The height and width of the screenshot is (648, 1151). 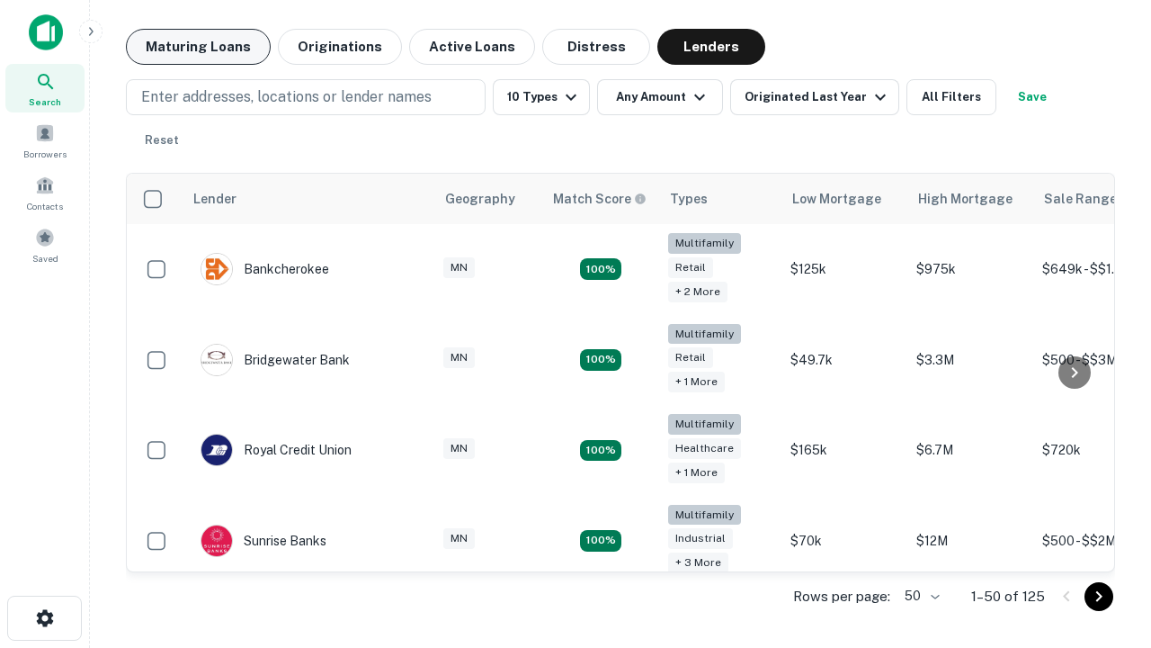 What do you see at coordinates (45, 258) in the screenshot?
I see `span: Saved` at bounding box center [45, 258].